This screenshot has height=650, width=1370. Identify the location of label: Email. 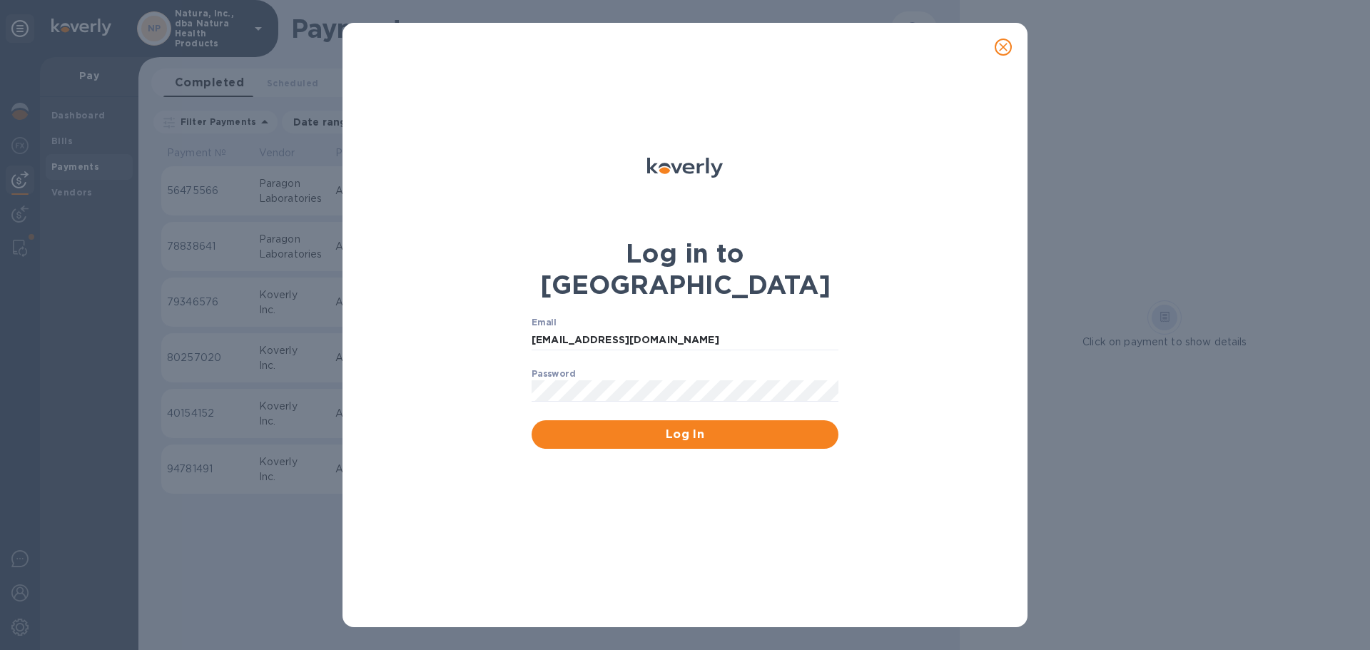
(544, 323).